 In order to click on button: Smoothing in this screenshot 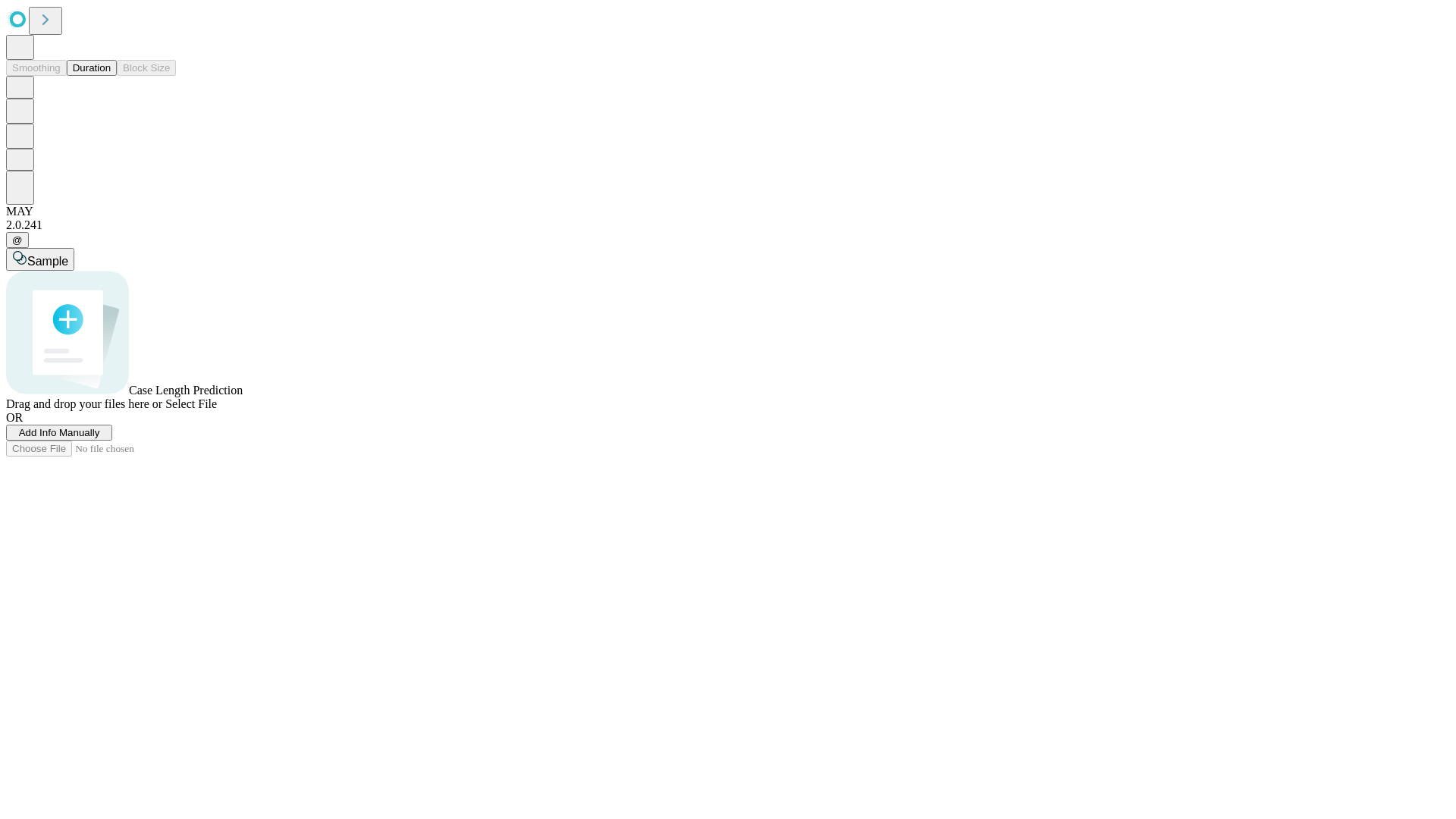, I will do `click(37, 67)`.